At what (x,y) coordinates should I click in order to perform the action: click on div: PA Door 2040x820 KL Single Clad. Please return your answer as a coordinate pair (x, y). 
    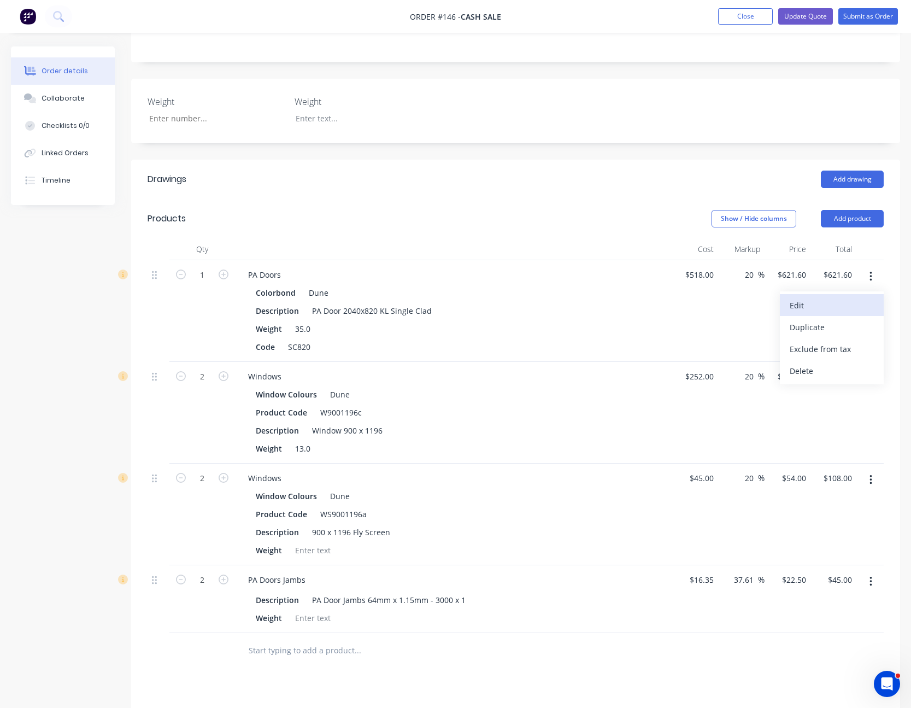
    Looking at the image, I should click on (372, 310).